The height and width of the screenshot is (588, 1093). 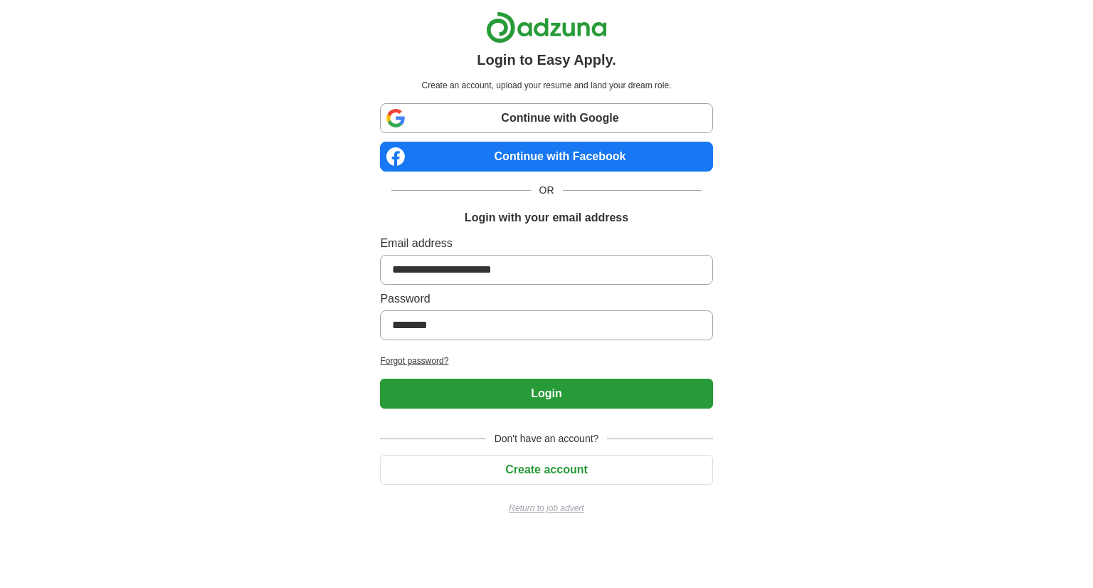 I want to click on img: Adzuna logo, so click(x=546, y=27).